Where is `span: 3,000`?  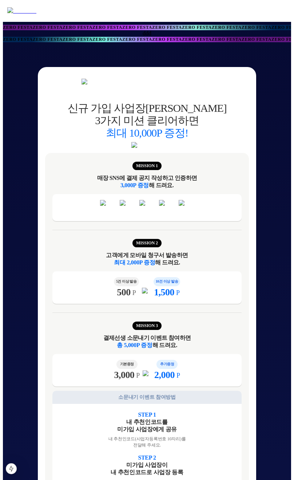 span: 3,000 is located at coordinates (124, 375).